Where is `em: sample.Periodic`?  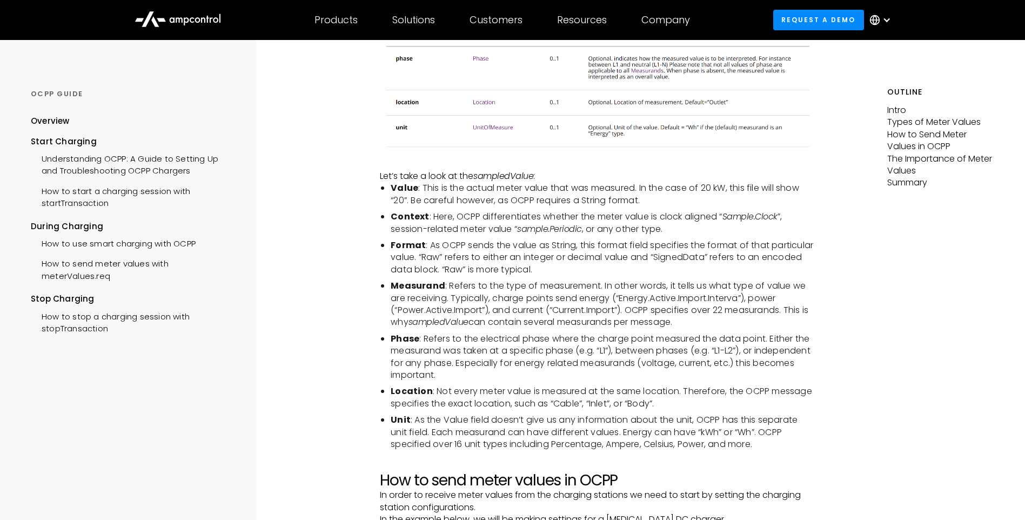 em: sample.Periodic is located at coordinates (549, 228).